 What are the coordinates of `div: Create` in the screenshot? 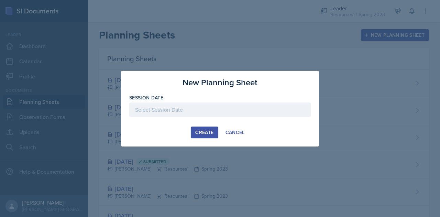 It's located at (204, 132).